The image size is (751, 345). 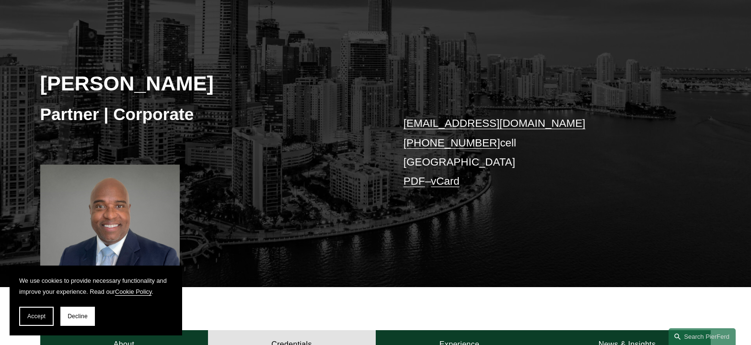 I want to click on p: We use cookies to provide necessary functionality and improve your experience. Read our ., so click(x=96, y=287).